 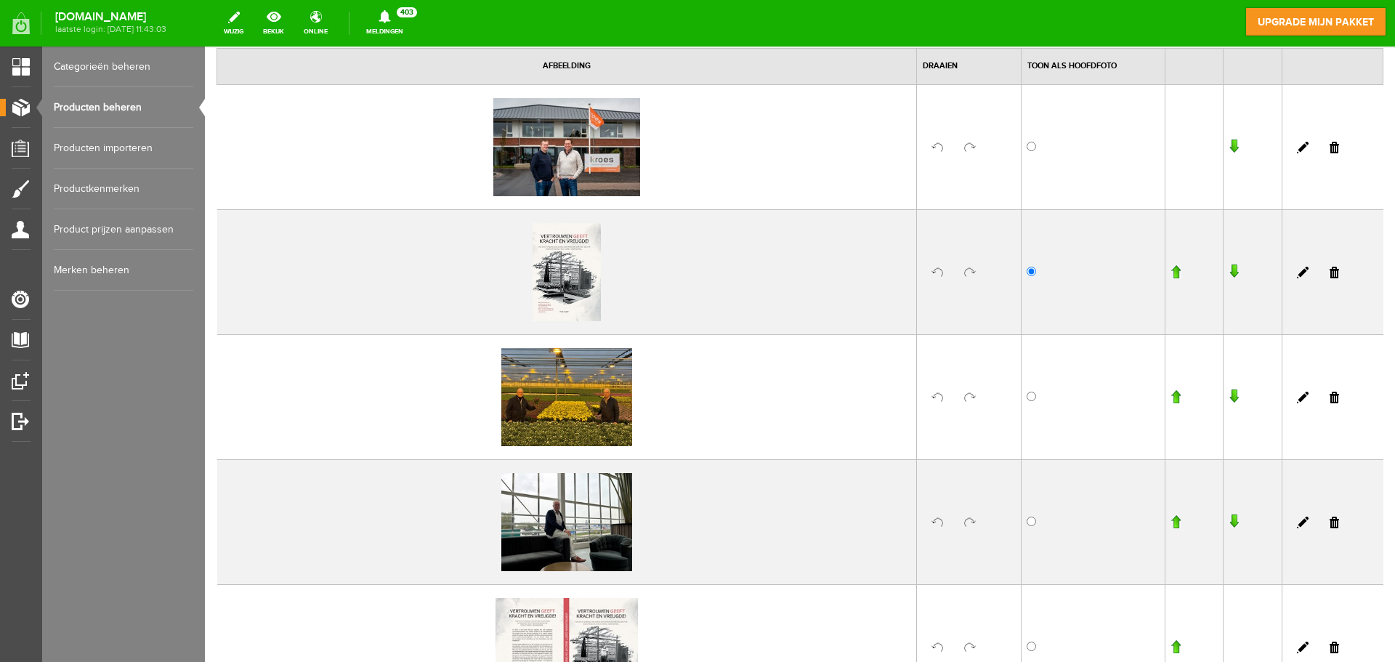 I want to click on a: online, so click(x=315, y=23).